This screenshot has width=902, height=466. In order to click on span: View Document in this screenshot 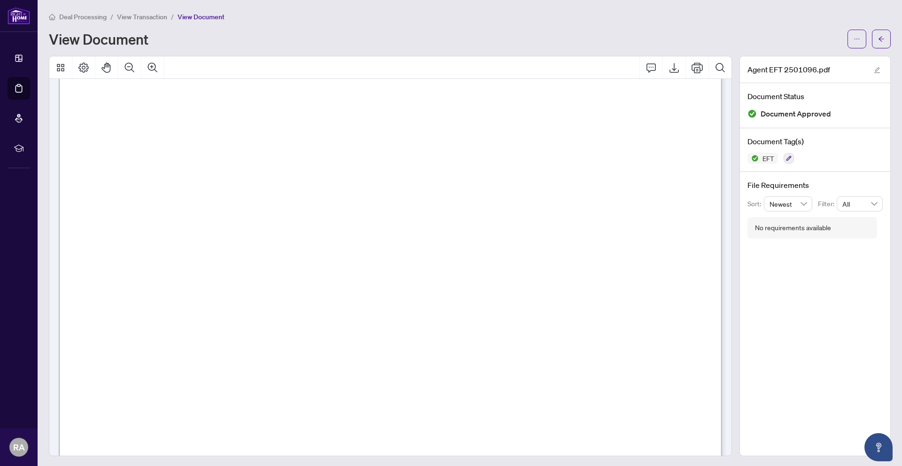, I will do `click(201, 17)`.